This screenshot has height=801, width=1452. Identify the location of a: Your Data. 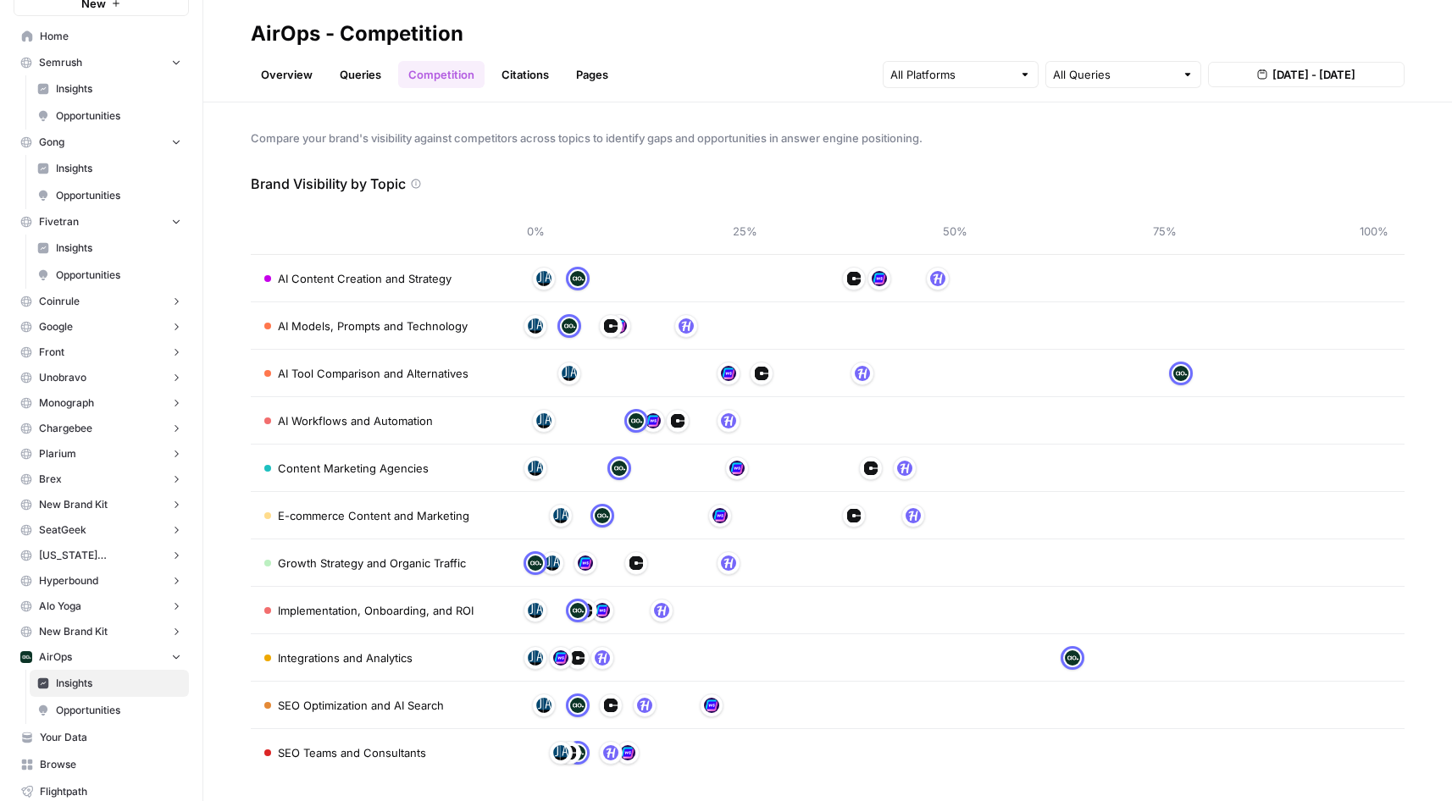
(101, 738).